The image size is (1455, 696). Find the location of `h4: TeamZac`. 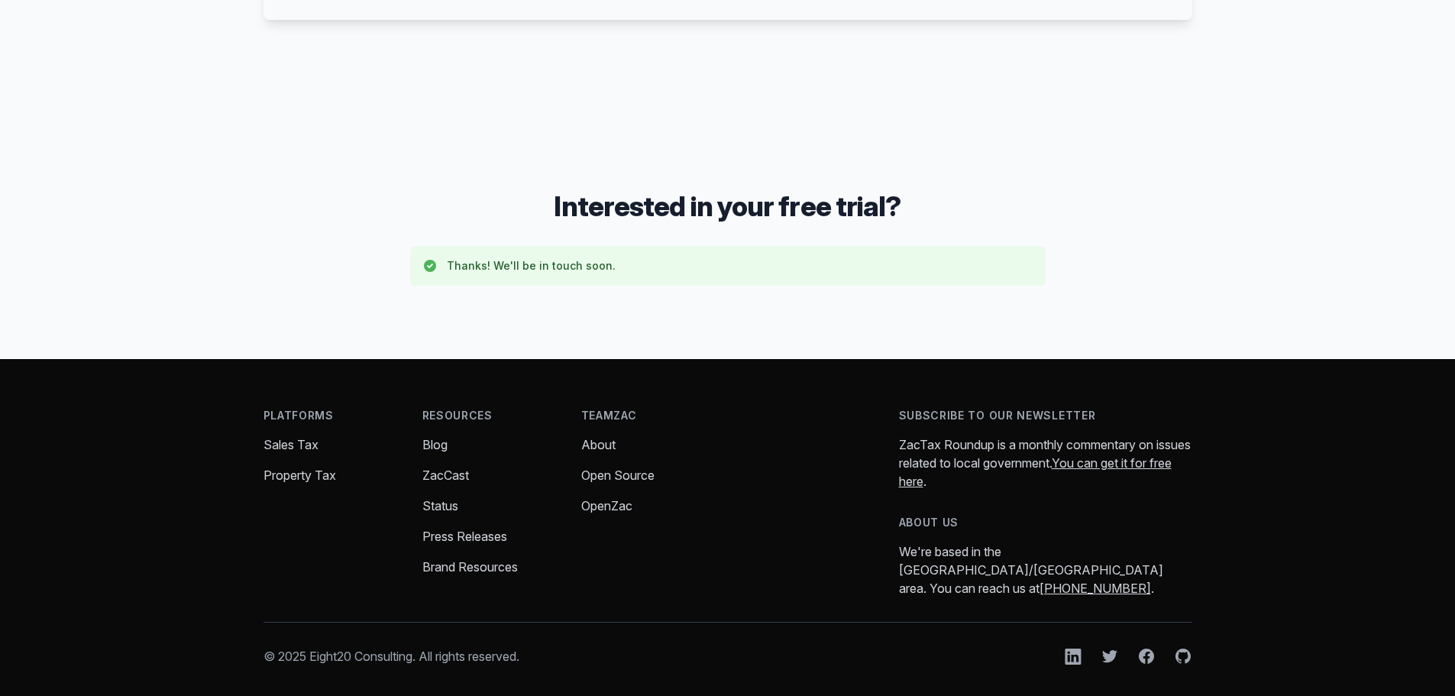

h4: TeamZac is located at coordinates (648, 415).